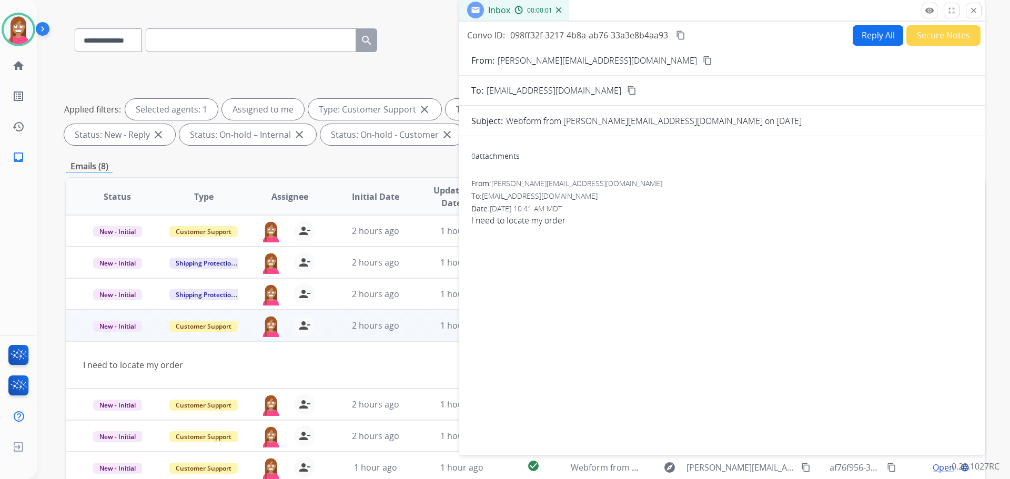 Image resolution: width=1010 pixels, height=479 pixels. What do you see at coordinates (374, 109) in the screenshot?
I see `div: Type: Customer Support` at bounding box center [374, 109].